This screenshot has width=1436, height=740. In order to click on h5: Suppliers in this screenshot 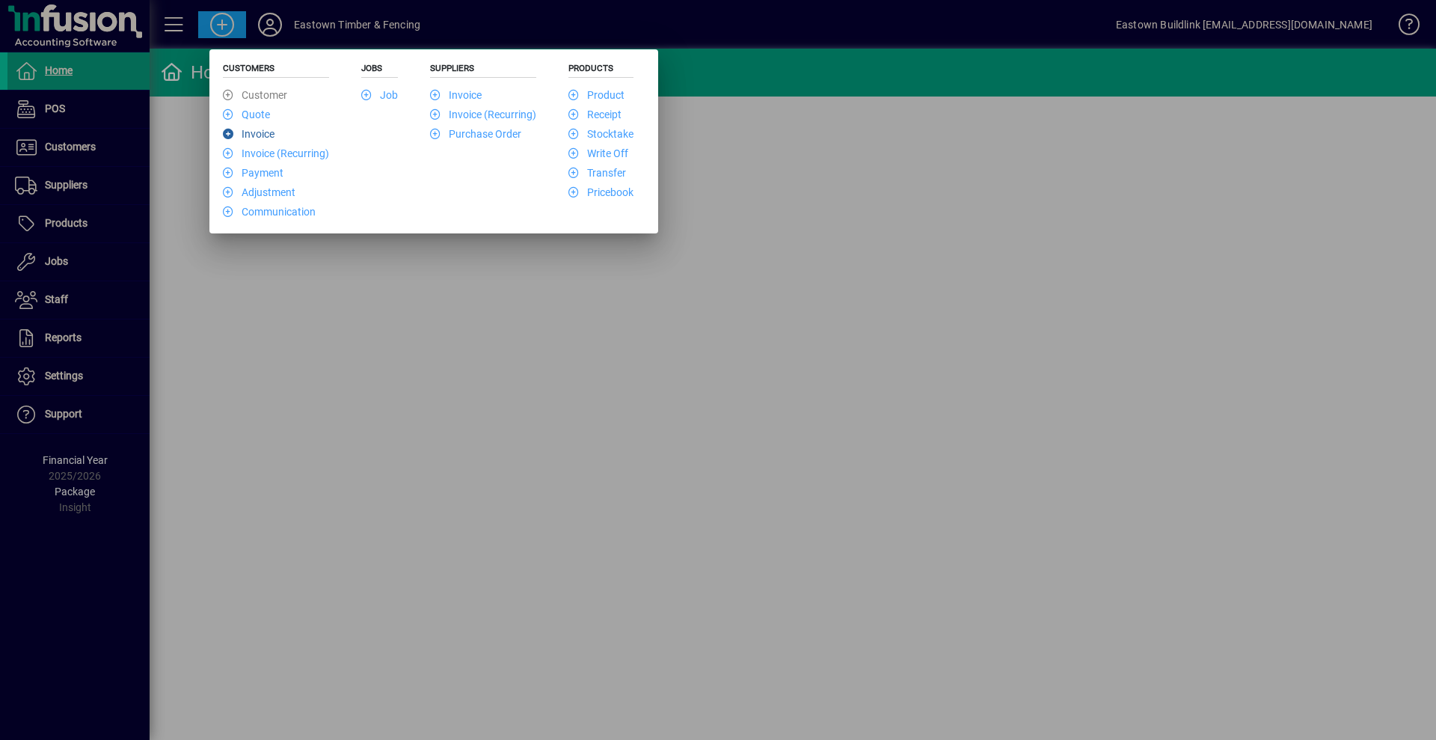, I will do `click(483, 70)`.